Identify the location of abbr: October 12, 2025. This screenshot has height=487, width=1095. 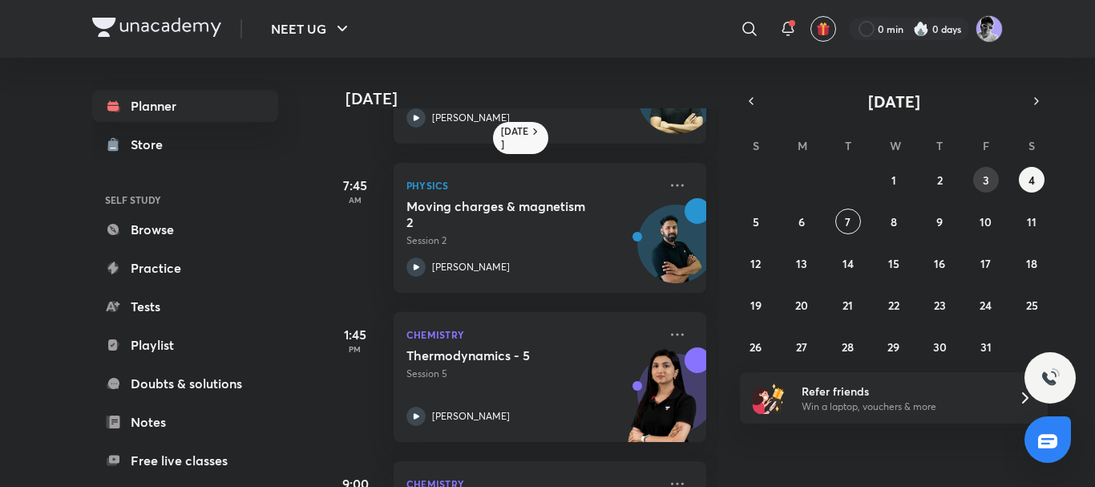
(755, 263).